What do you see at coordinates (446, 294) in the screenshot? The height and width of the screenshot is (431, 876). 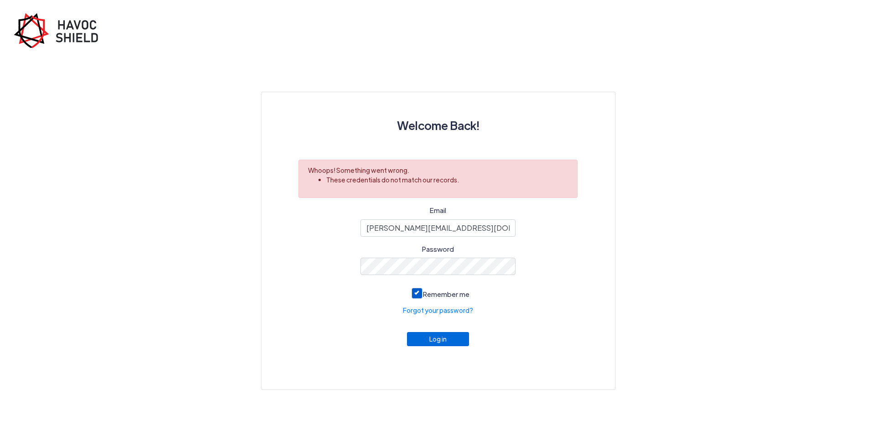 I see `span: Remember me` at bounding box center [446, 294].